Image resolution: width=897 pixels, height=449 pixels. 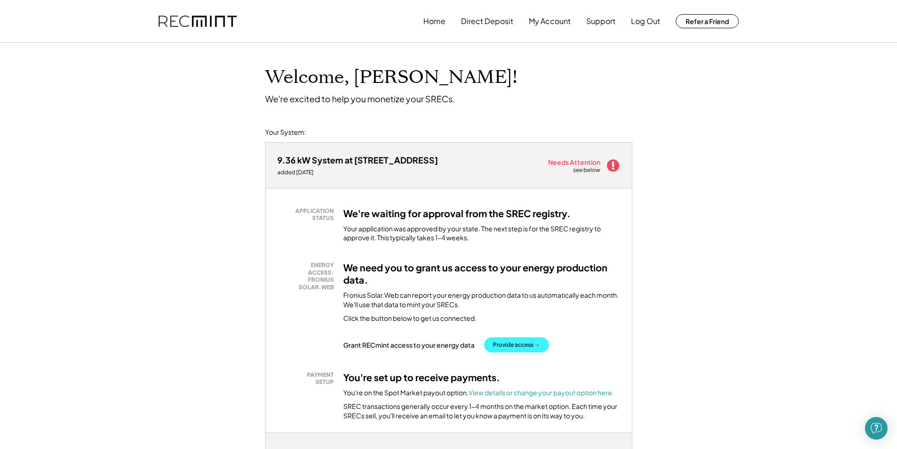 What do you see at coordinates (487, 21) in the screenshot?
I see `button: Direct Deposit` at bounding box center [487, 21].